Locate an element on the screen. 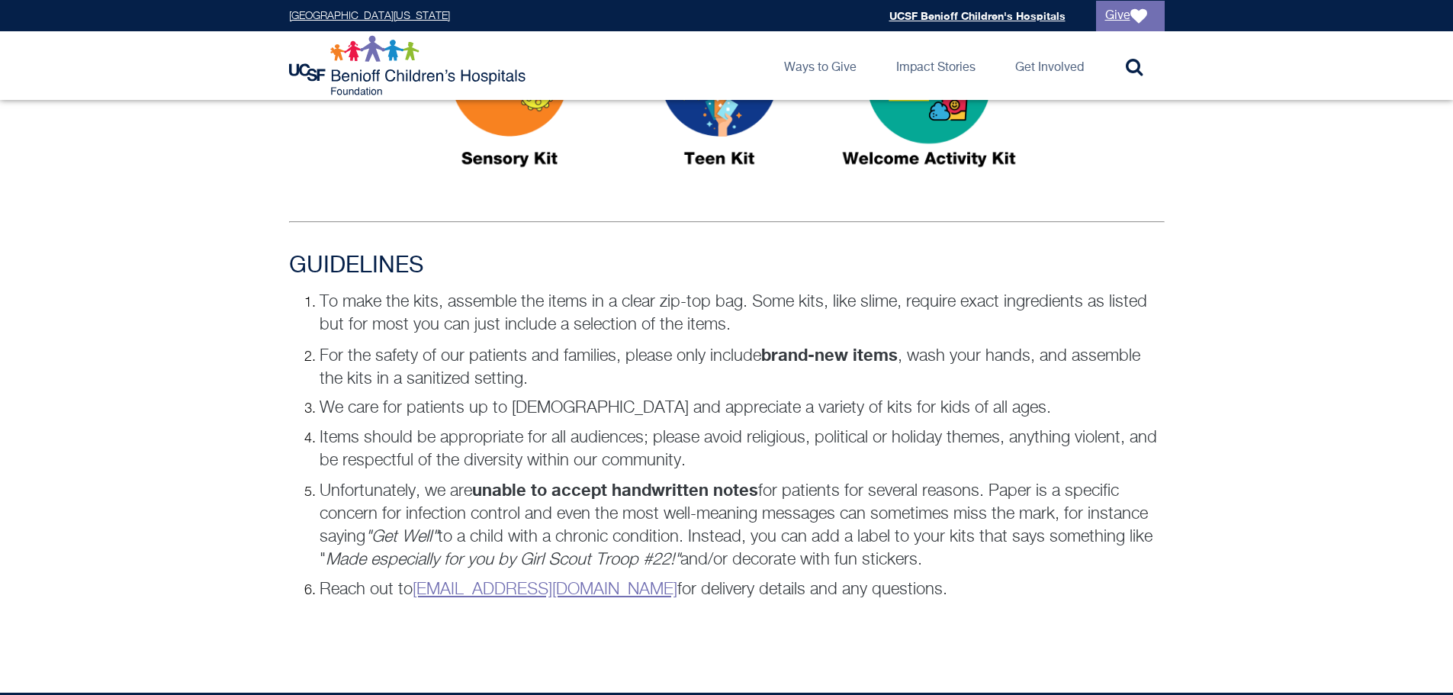 The image size is (1453, 695). a: Impact Stories is located at coordinates (936, 66).